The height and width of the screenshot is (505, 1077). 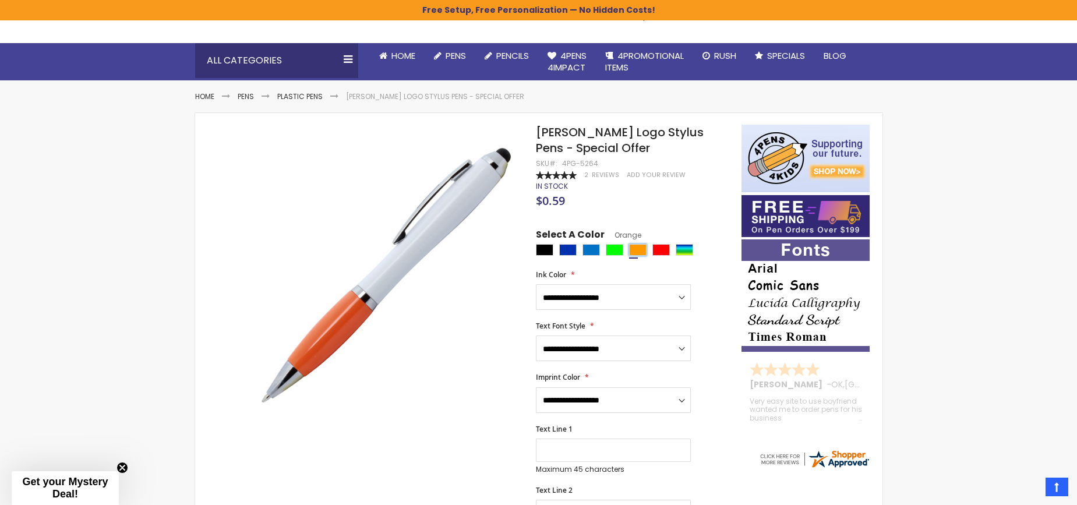 I want to click on span: 2, so click(x=586, y=175).